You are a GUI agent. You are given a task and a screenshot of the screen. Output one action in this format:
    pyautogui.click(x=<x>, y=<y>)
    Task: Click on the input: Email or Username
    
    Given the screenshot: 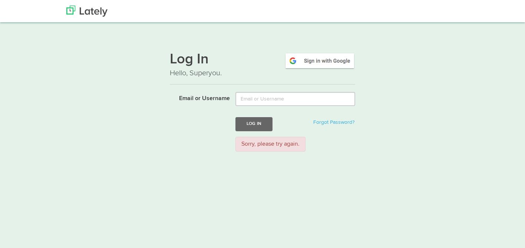 What is the action you would take?
    pyautogui.click(x=295, y=99)
    